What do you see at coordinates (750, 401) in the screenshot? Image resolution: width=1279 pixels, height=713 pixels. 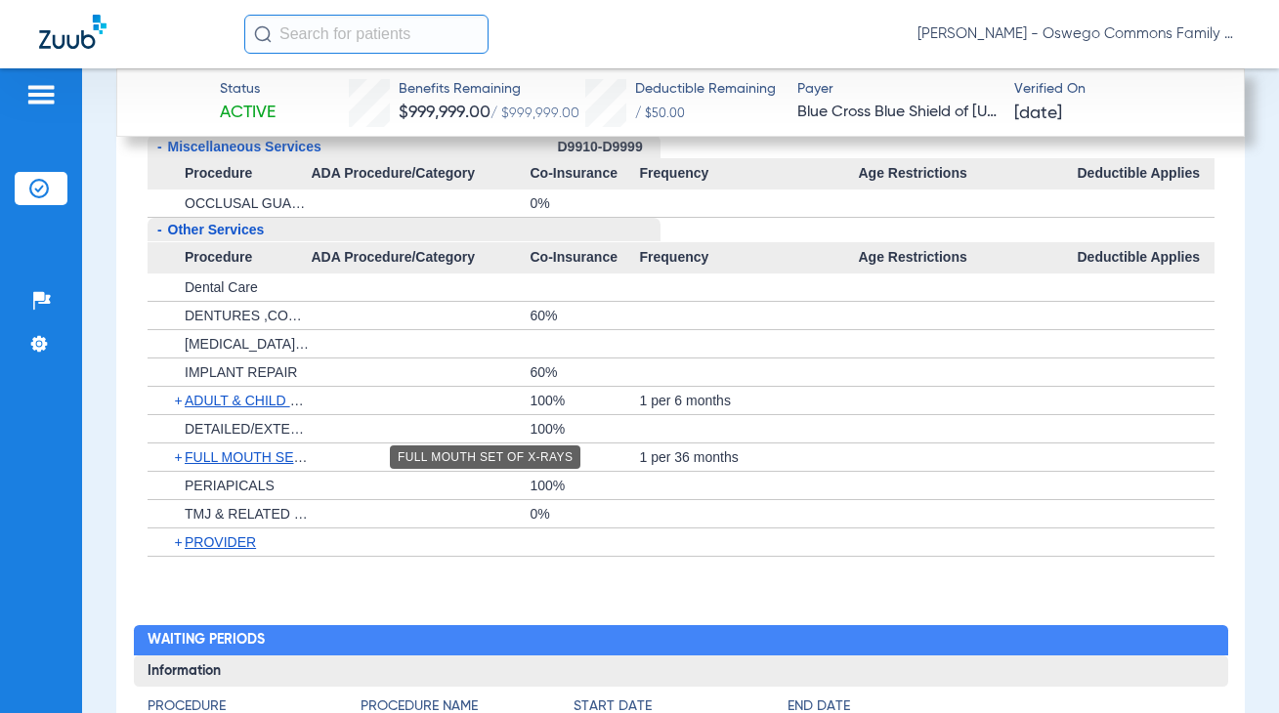 I see `div: 1 per 6 months` at bounding box center [750, 401].